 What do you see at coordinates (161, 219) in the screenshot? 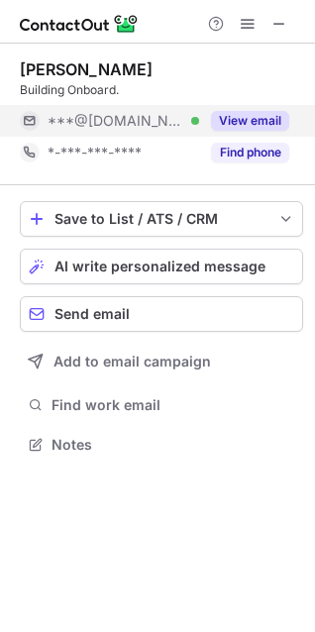
I see `button: save-profile-one-click` at bounding box center [161, 219].